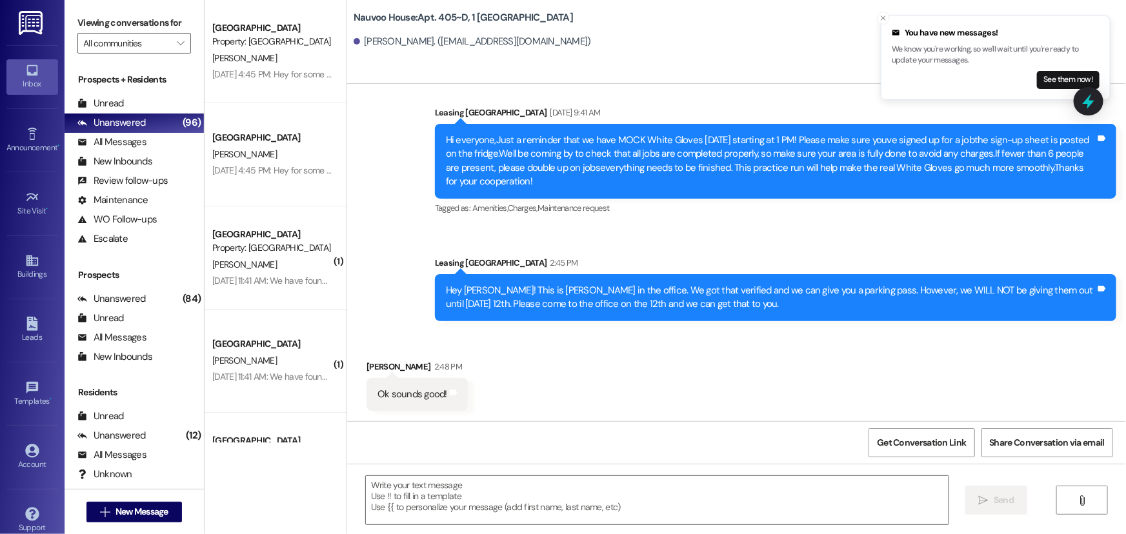 This screenshot has height=534, width=1126. I want to click on button: Close toast, so click(883, 18).